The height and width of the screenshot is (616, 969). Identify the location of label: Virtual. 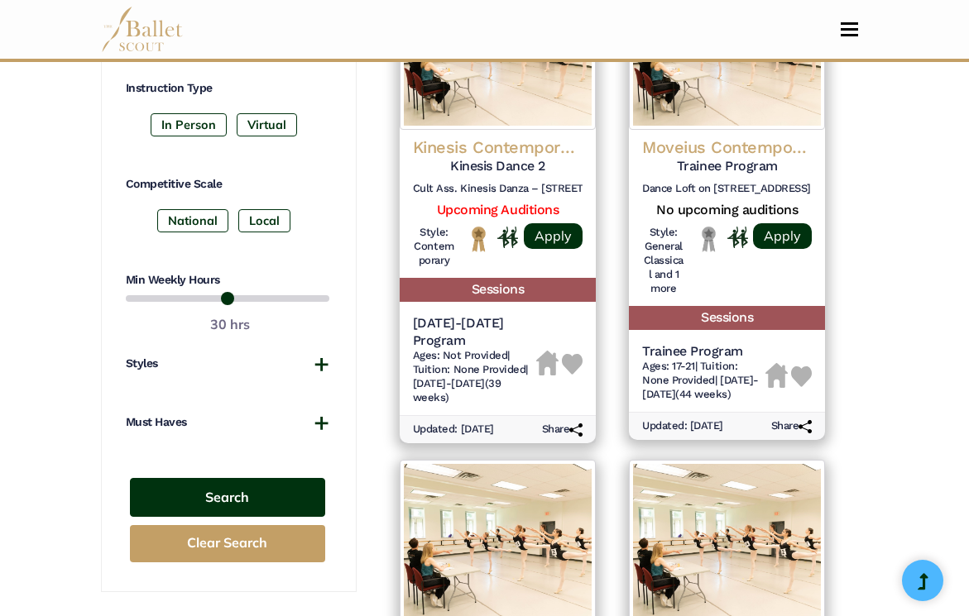
(266, 125).